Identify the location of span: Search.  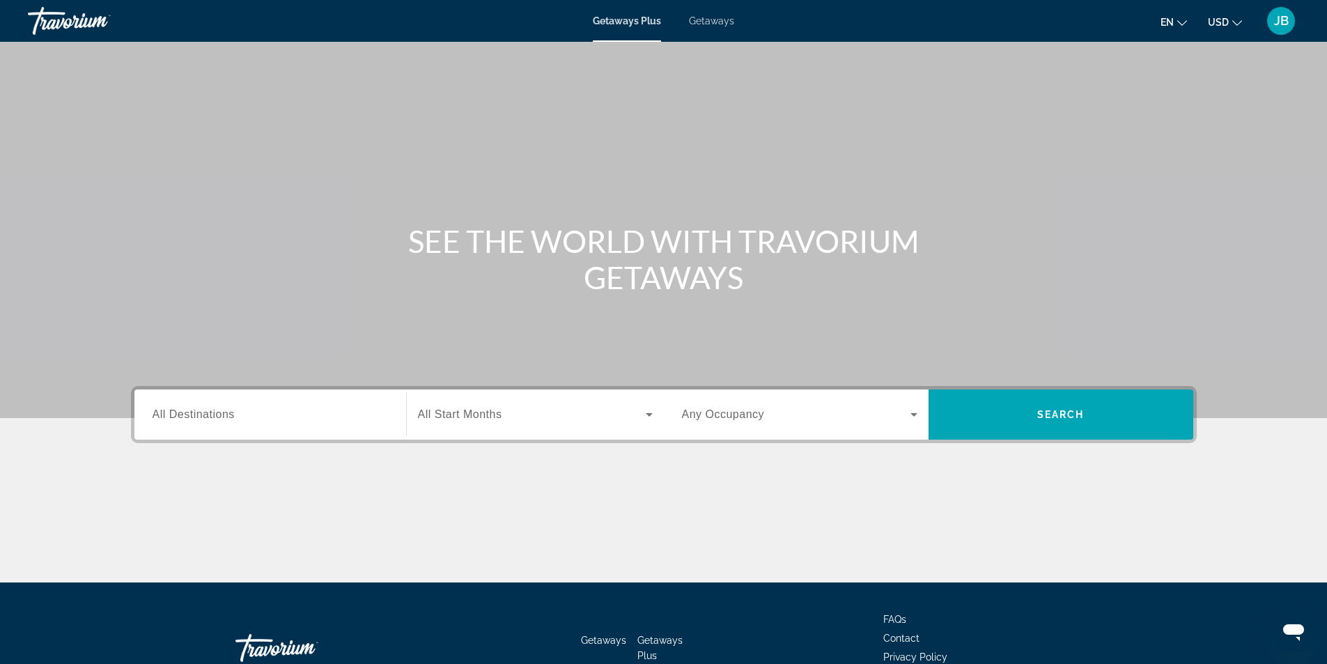
(1061, 415).